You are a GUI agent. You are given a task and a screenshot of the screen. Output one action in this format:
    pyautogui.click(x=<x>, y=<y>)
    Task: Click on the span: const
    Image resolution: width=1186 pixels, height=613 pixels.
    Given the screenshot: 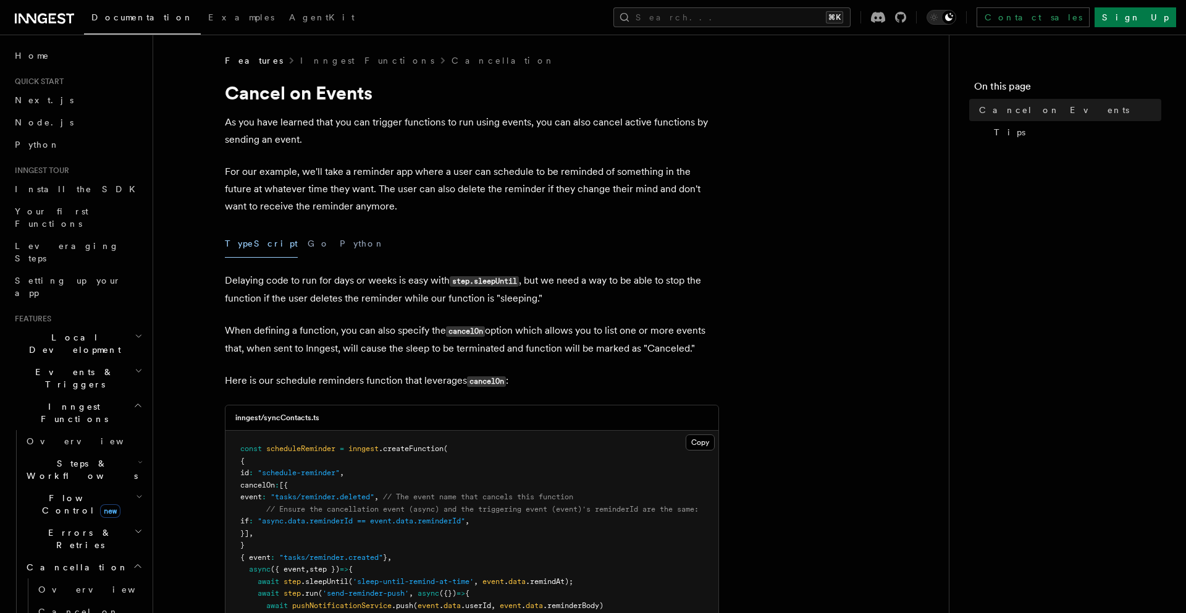 What is the action you would take?
    pyautogui.click(x=251, y=449)
    